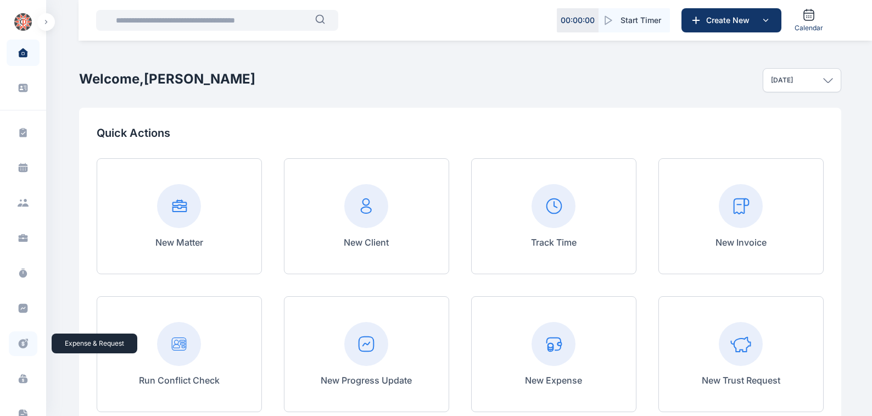 The height and width of the screenshot is (416, 872). Describe the element at coordinates (741, 380) in the screenshot. I see `p: New Trust Request` at that location.